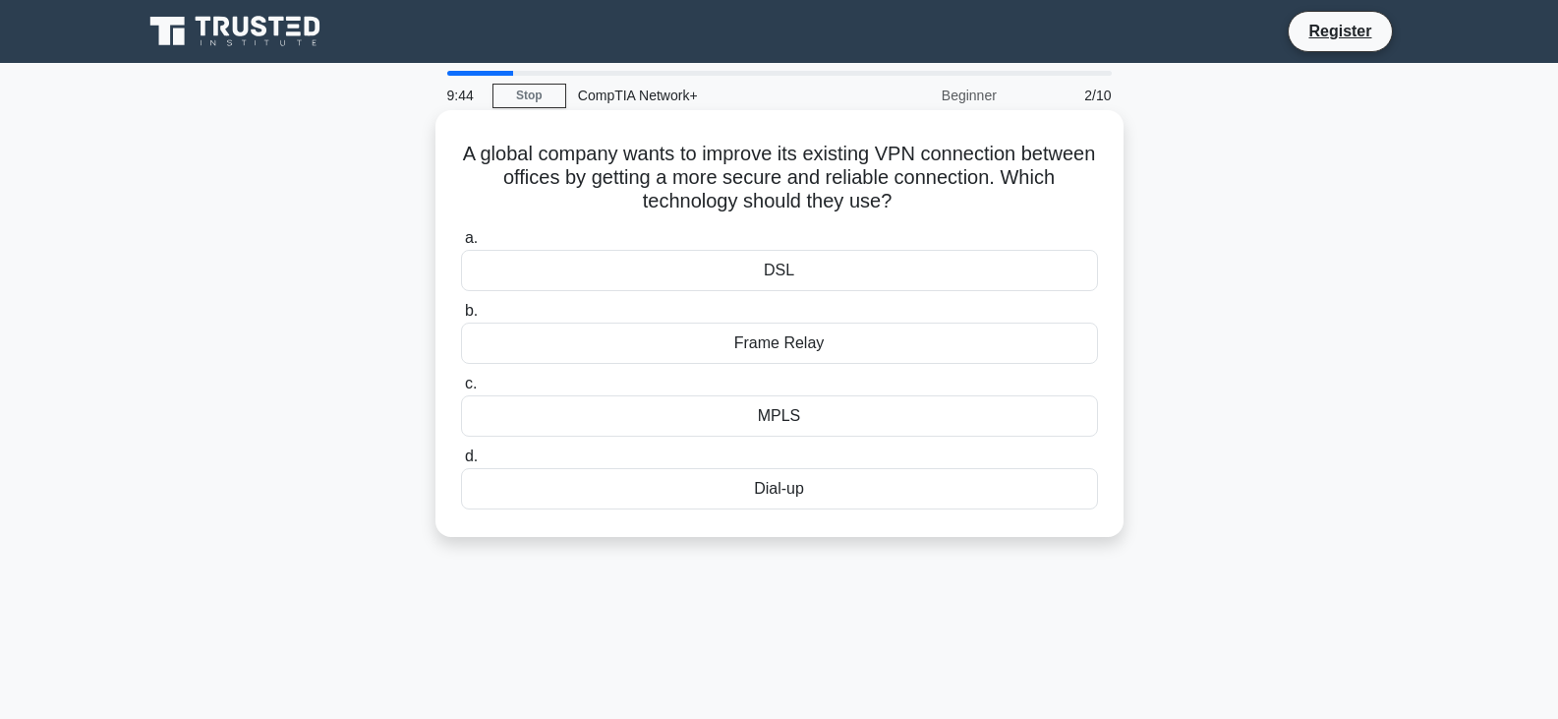 The height and width of the screenshot is (719, 1558). Describe the element at coordinates (1066, 95) in the screenshot. I see `div: 2/10` at that location.